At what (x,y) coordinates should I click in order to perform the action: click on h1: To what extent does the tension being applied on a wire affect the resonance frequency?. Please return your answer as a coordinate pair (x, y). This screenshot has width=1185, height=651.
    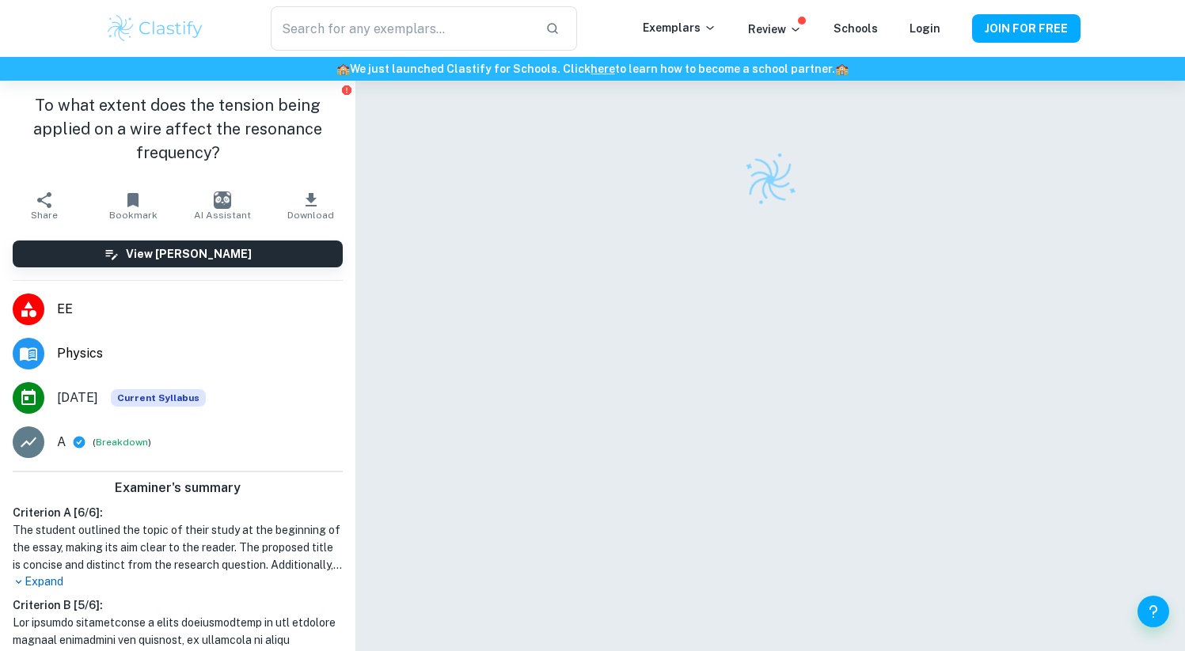
    Looking at the image, I should click on (177, 129).